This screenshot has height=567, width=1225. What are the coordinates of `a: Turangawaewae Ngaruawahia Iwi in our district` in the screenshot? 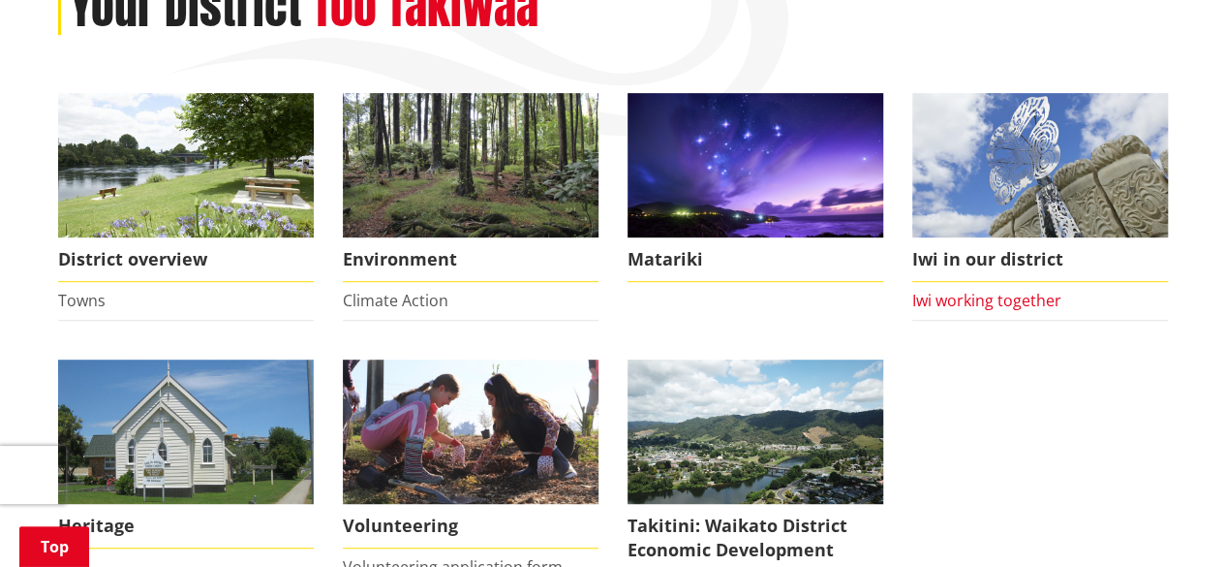 It's located at (1040, 187).